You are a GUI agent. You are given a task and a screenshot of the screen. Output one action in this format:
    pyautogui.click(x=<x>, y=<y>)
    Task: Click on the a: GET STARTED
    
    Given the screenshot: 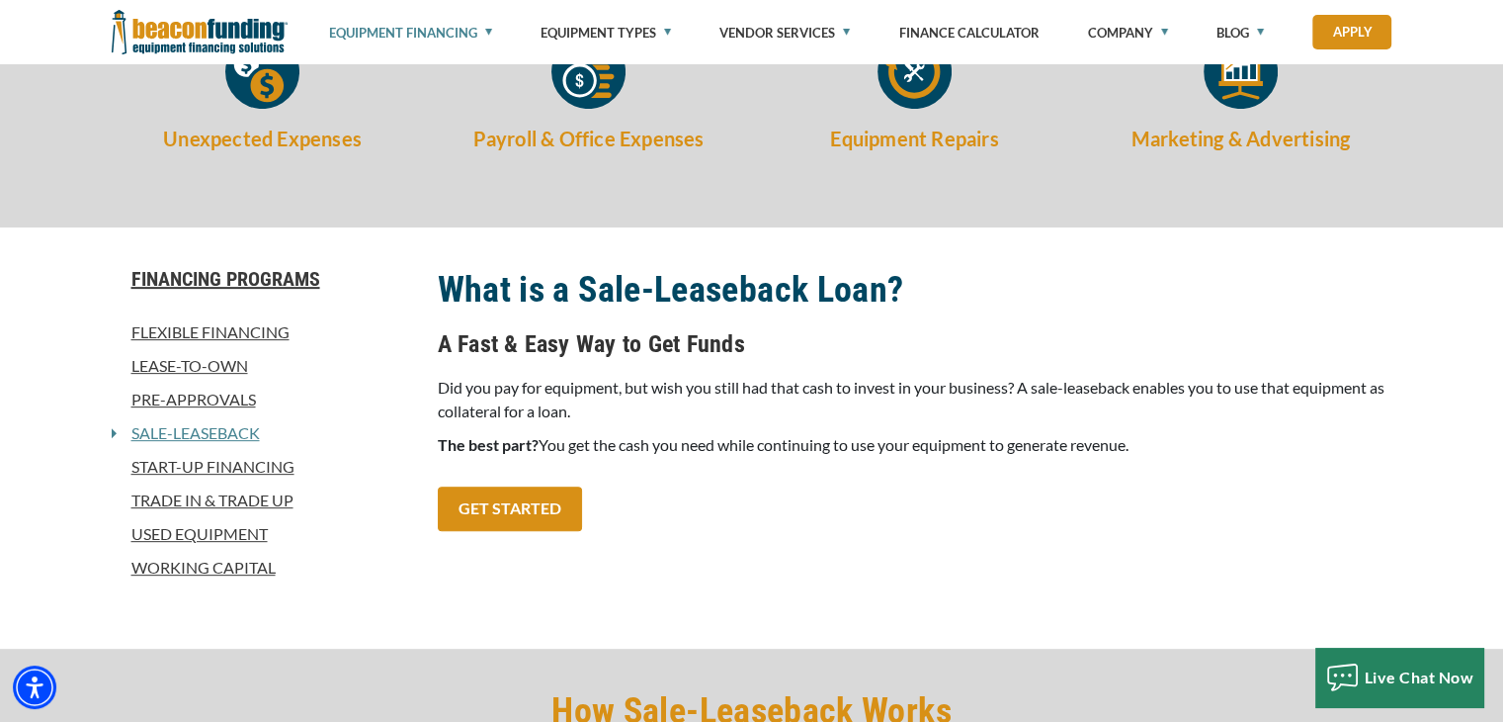 What is the action you would take?
    pyautogui.click(x=510, y=508)
    